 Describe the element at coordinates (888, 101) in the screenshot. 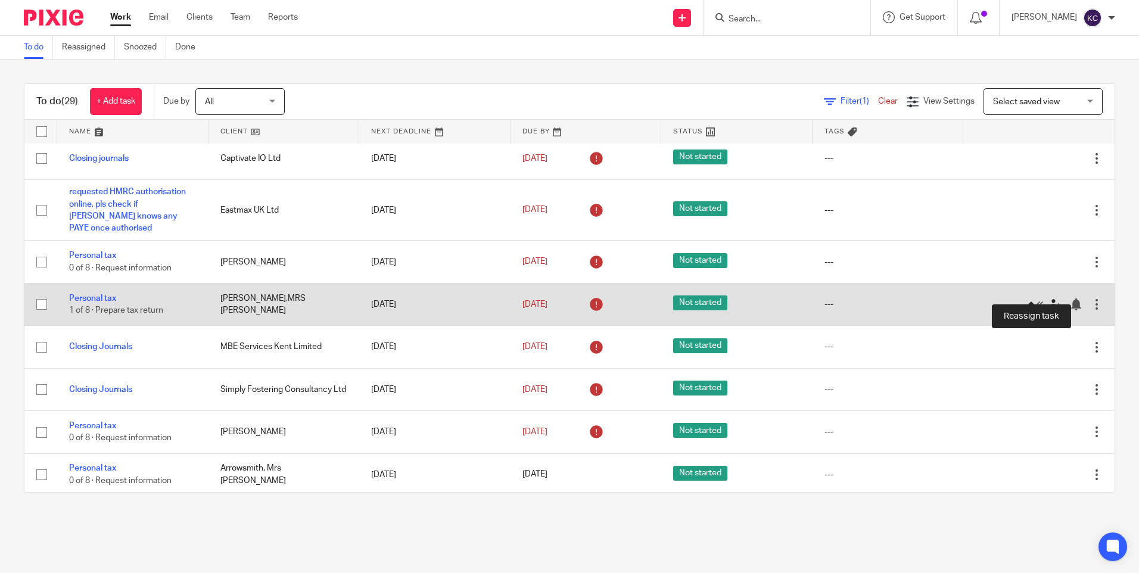

I see `a: Clear` at that location.